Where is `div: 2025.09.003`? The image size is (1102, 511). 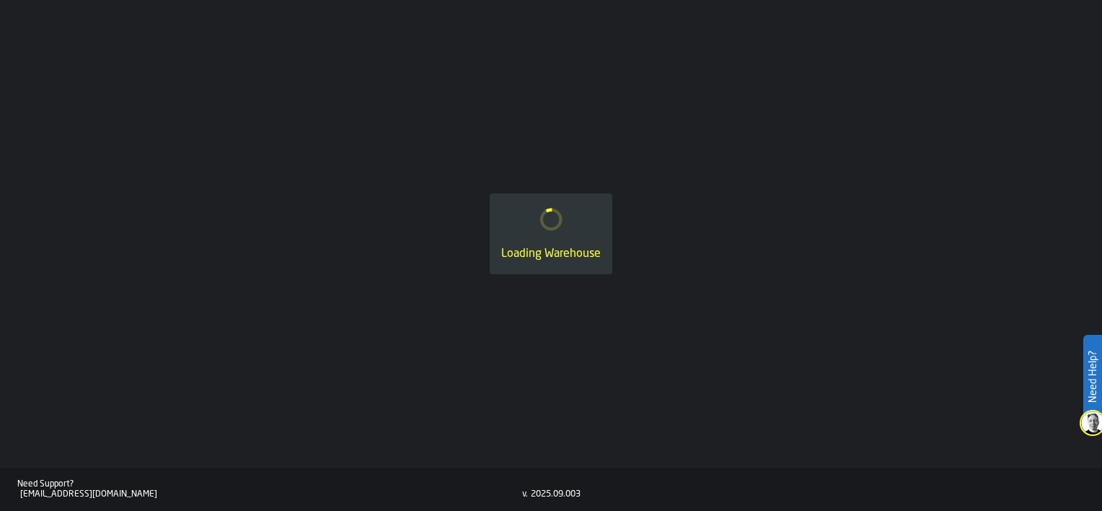
div: 2025.09.003 is located at coordinates (555, 494).